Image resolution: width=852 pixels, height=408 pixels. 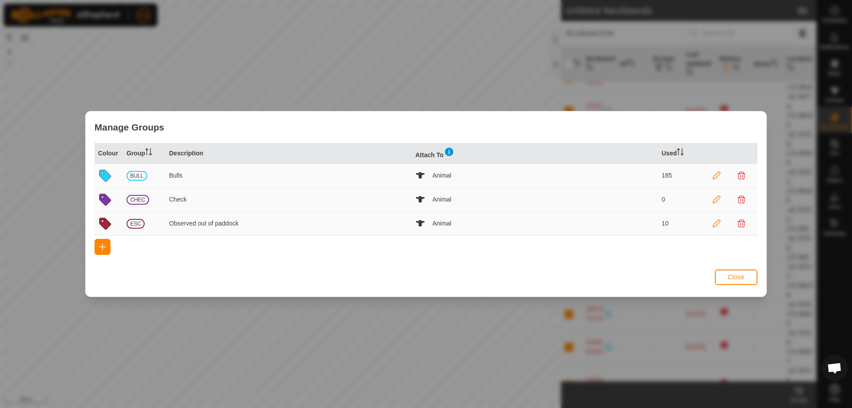 I want to click on p-celleditor: 10, so click(x=665, y=223).